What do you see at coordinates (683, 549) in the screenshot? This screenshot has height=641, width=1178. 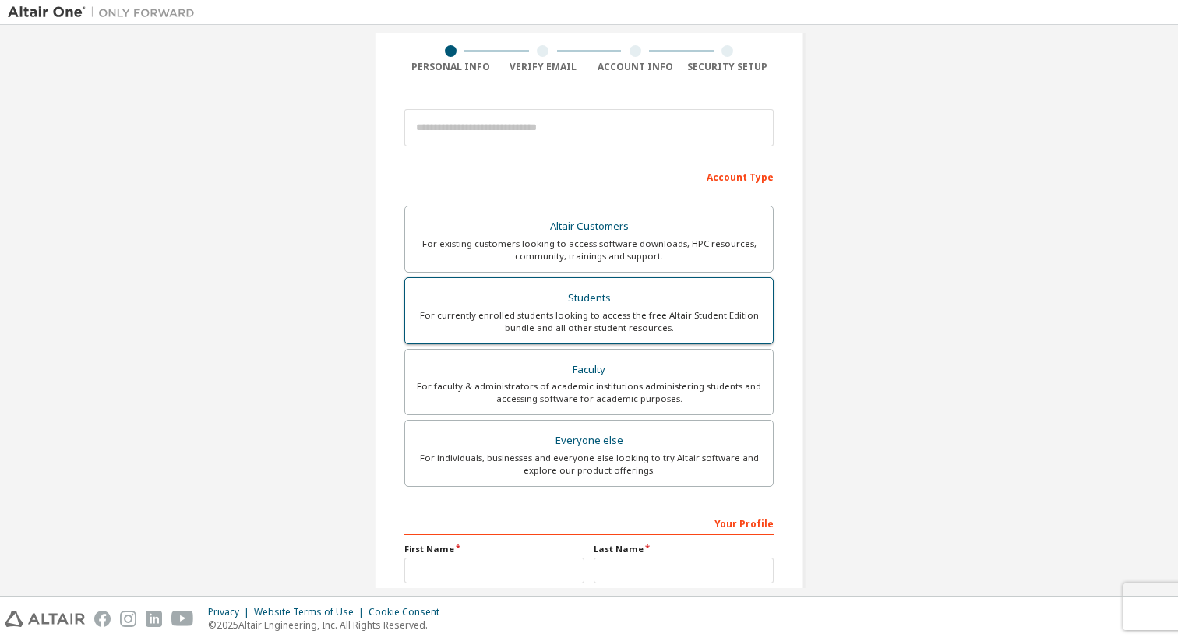 I see `label: Last Name` at bounding box center [683, 549].